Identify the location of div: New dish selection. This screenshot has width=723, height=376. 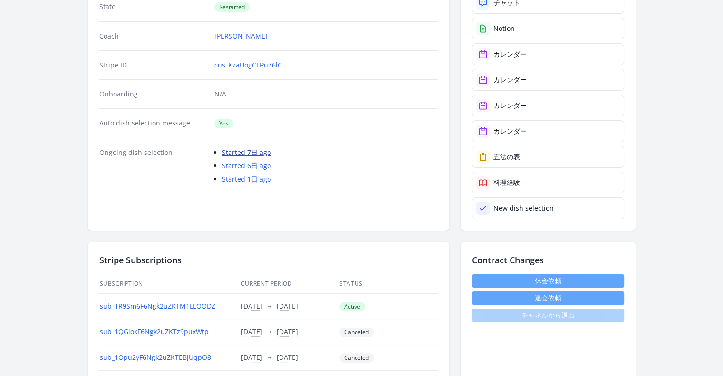
(524, 208).